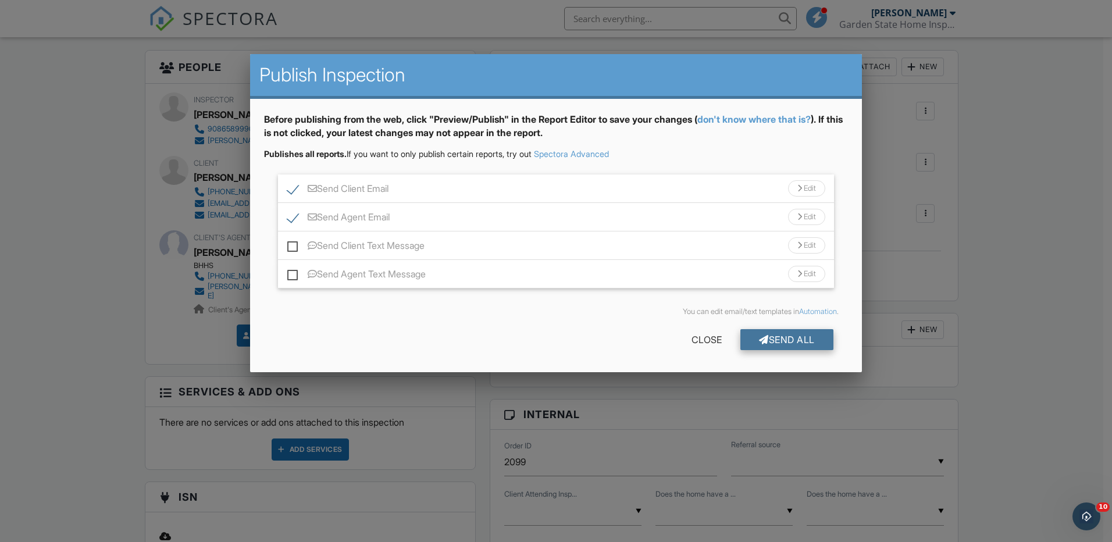 This screenshot has height=542, width=1112. I want to click on div: Send All, so click(787, 340).